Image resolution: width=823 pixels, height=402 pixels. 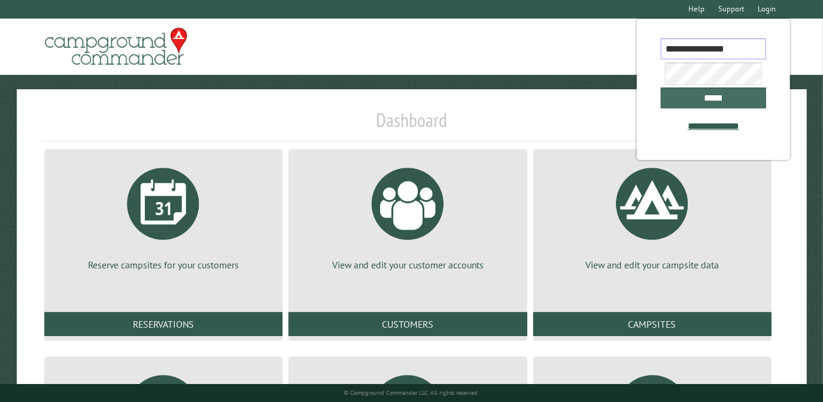 I want to click on p: Reserve campsites for your customers, so click(x=163, y=265).